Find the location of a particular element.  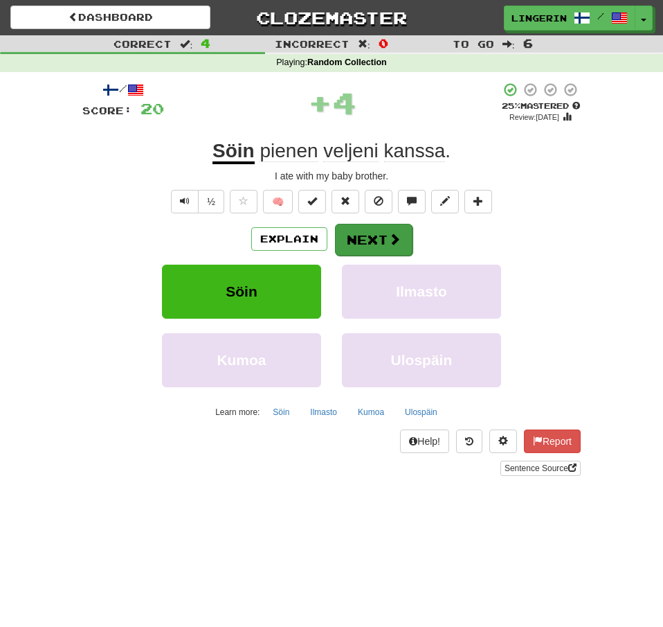

button: Edit sentence (alt+d) is located at coordinates (445, 201).